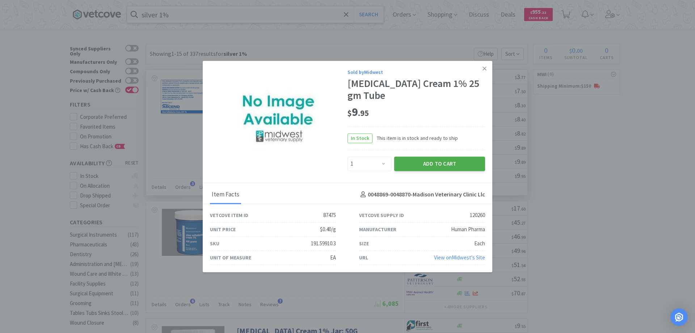 The height and width of the screenshot is (333, 695). I want to click on div: Each, so click(480, 243).